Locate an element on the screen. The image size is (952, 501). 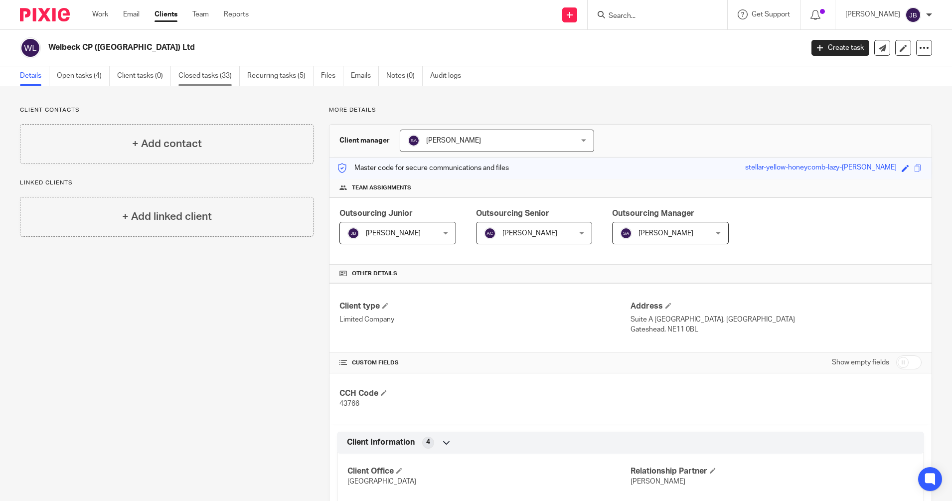
a: Notes (0) is located at coordinates (404, 76).